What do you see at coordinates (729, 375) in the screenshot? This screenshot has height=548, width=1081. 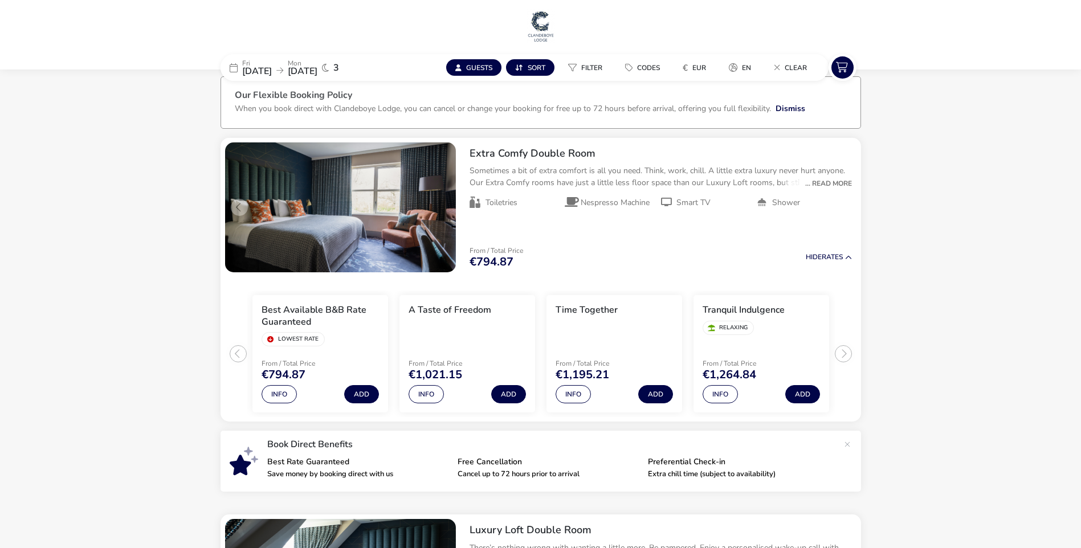 I see `span: €1,264.84` at bounding box center [729, 375].